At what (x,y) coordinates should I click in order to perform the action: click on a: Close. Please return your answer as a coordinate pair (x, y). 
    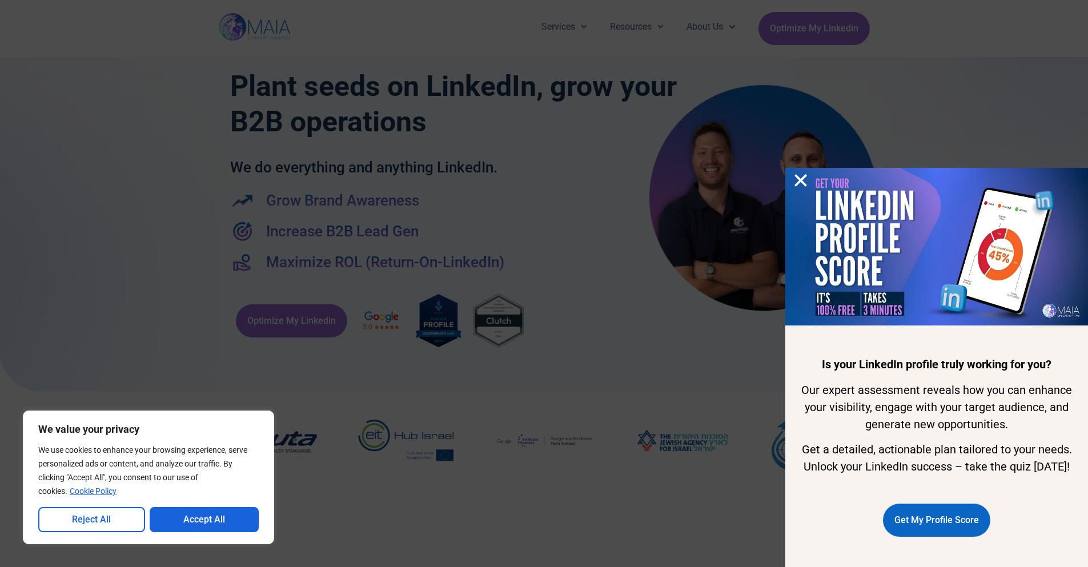
    Looking at the image, I should click on (801, 181).